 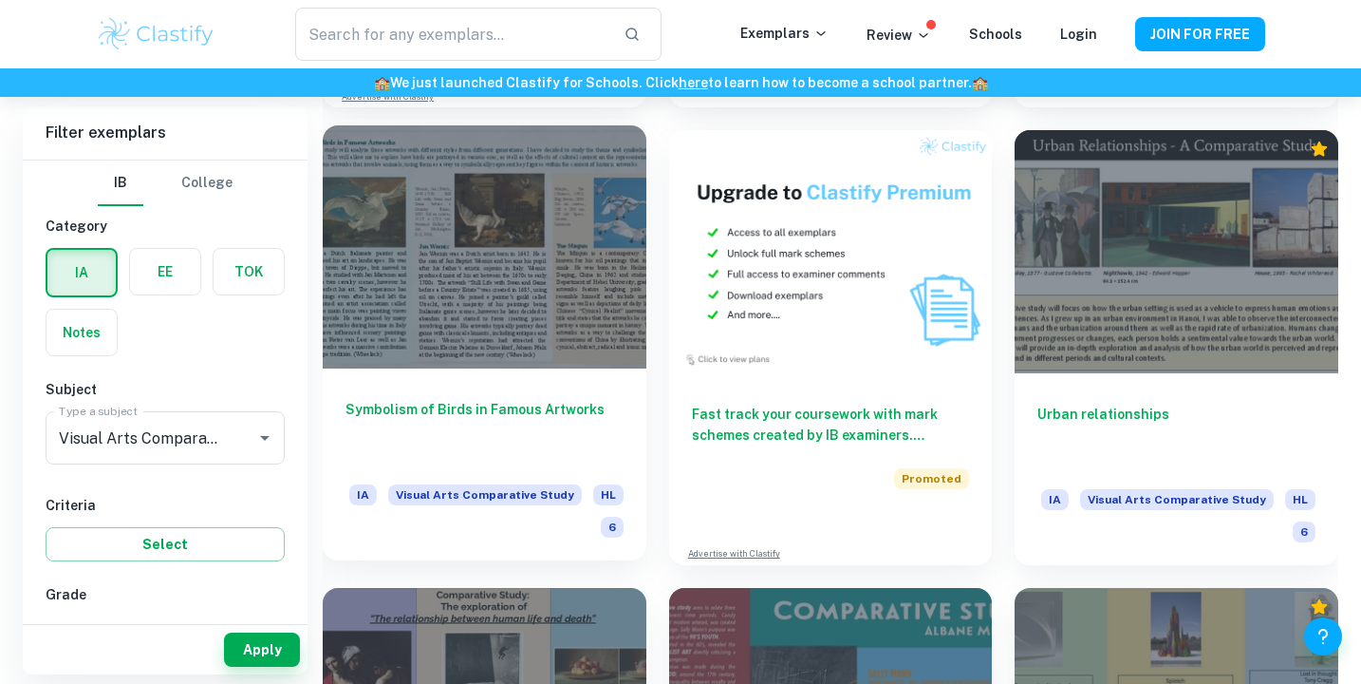 I want to click on img: Clastify logo, so click(x=156, y=34).